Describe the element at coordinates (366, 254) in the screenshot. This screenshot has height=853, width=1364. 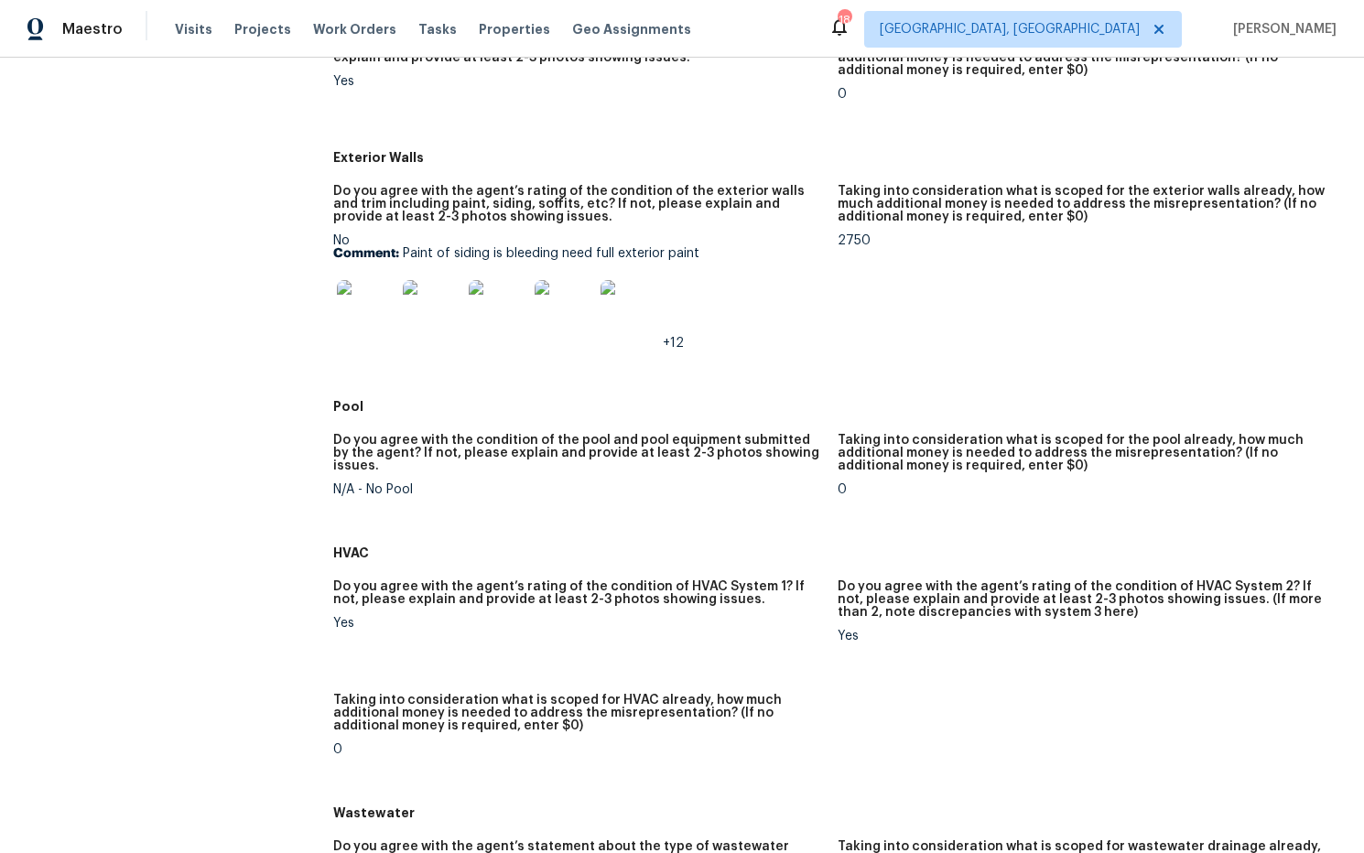
I see `b: Comment:` at that location.